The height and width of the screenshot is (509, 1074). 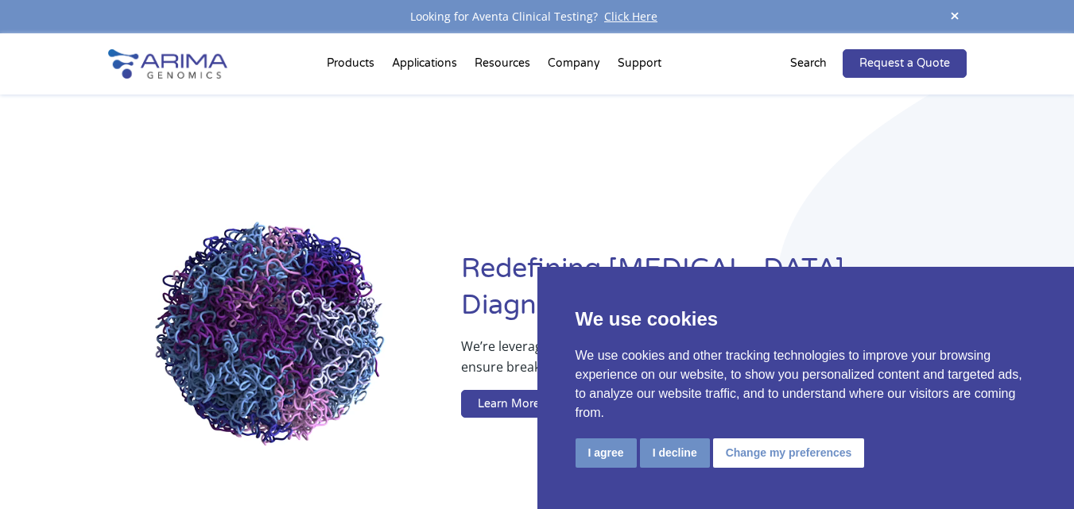 What do you see at coordinates (808, 64) in the screenshot?
I see `p: Search` at bounding box center [808, 64].